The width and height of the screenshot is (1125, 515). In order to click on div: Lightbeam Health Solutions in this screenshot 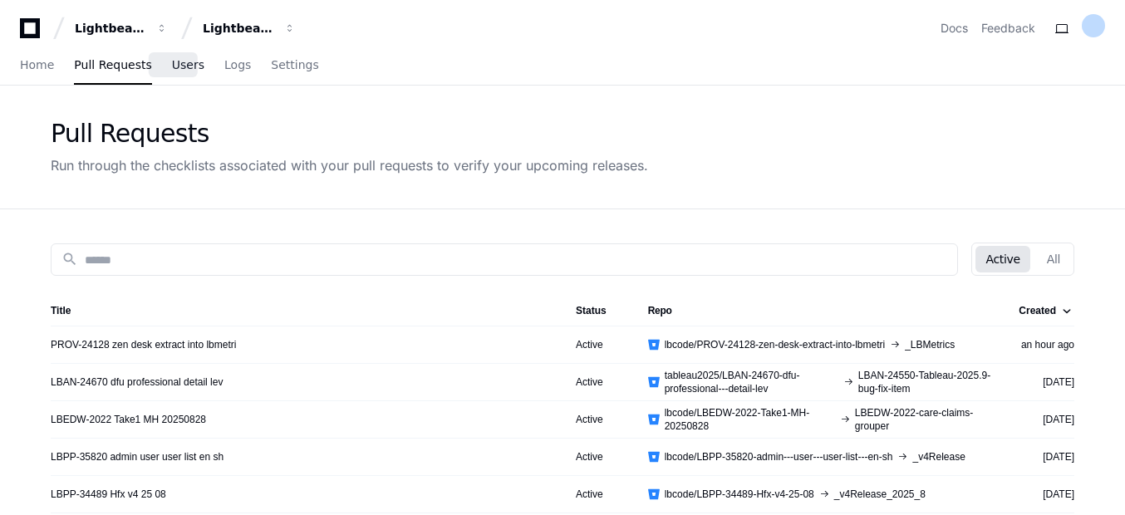, I will do `click(238, 28)`.